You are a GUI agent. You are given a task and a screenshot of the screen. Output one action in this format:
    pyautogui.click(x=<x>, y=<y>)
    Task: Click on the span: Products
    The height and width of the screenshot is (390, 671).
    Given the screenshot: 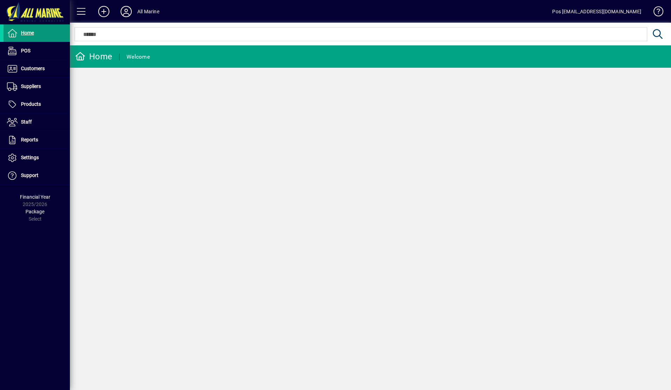 What is the action you would take?
    pyautogui.click(x=31, y=104)
    